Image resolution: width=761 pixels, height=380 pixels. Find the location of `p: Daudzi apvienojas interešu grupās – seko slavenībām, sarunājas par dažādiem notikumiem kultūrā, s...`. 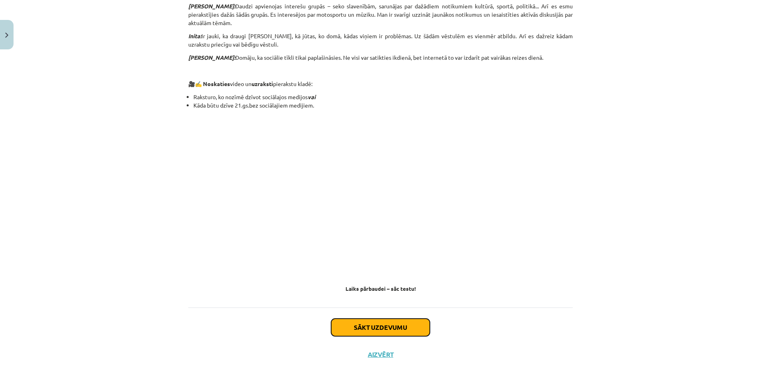

p: Daudzi apvienojas interešu grupās – seko slavenībām, sarunājas par dažādiem notikumiem kultūrā, s... is located at coordinates (381, 14).